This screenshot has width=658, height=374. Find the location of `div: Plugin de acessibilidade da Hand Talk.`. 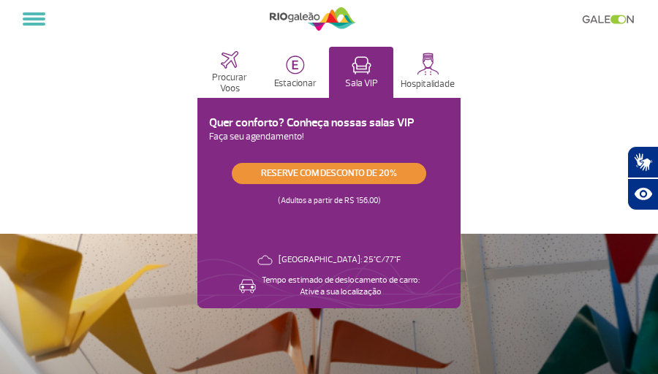

div: Plugin de acessibilidade da Hand Talk. is located at coordinates (642, 178).